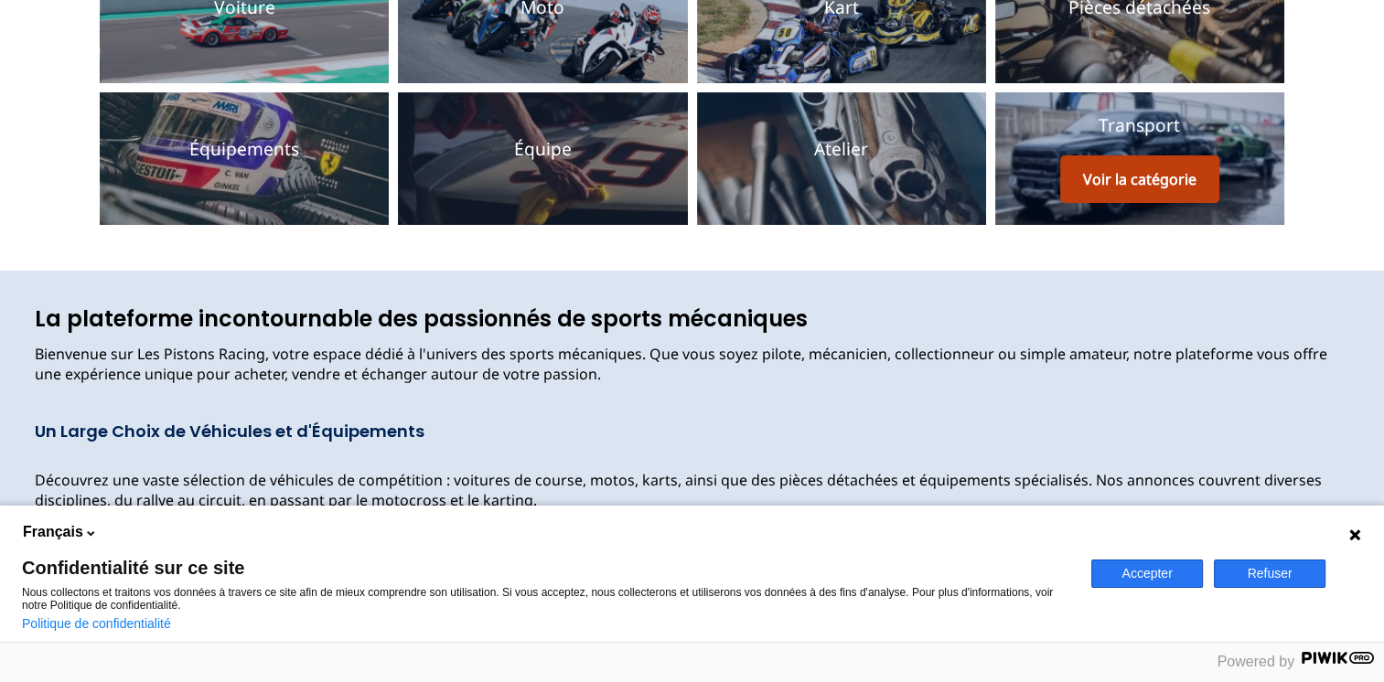  I want to click on button: Voir la catégorie, so click(1140, 179).